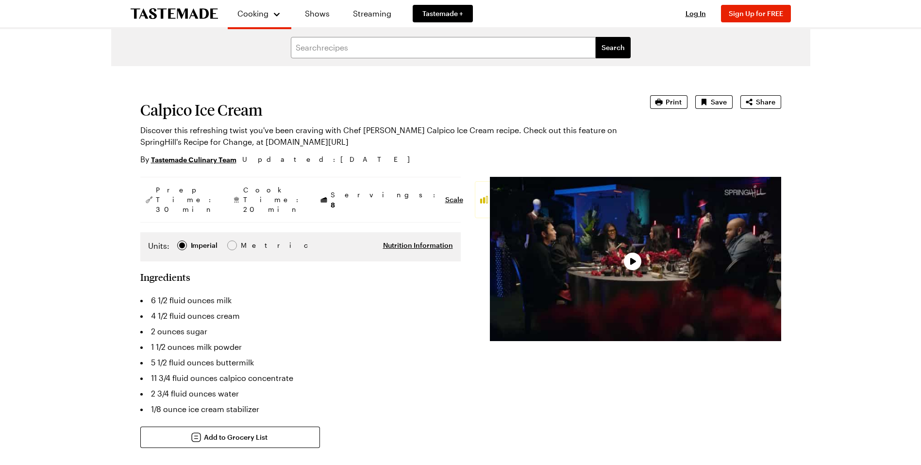 Image resolution: width=921 pixels, height=465 pixels. Describe the element at coordinates (766, 102) in the screenshot. I see `span: Share` at that location.